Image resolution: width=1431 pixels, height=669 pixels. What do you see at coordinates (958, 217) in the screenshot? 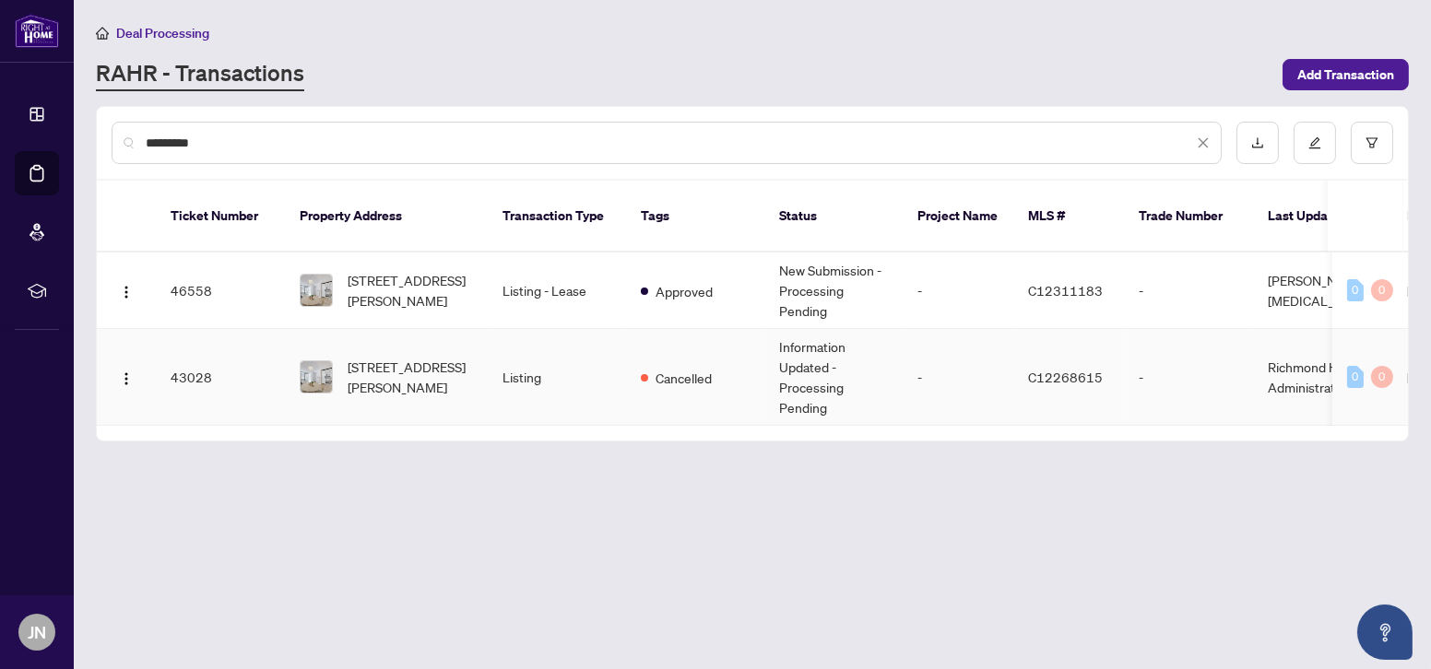
I see `th: Project Name` at bounding box center [958, 217].